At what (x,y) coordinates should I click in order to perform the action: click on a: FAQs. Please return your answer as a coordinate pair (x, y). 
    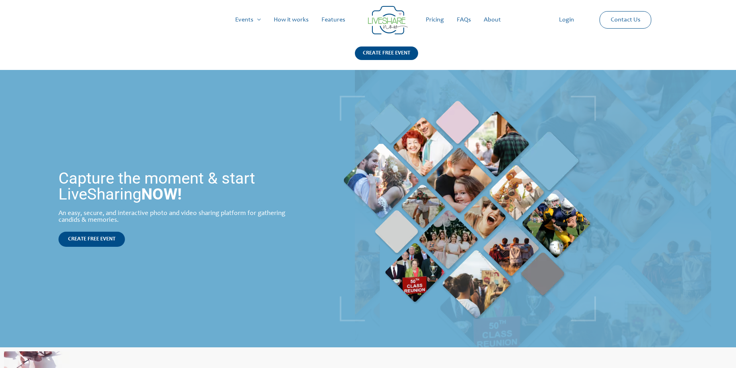
    Looking at the image, I should click on (464, 20).